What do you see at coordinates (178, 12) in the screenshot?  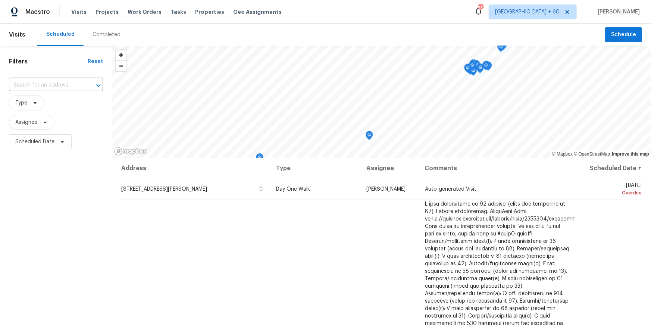 I see `span: Tasks` at bounding box center [178, 12].